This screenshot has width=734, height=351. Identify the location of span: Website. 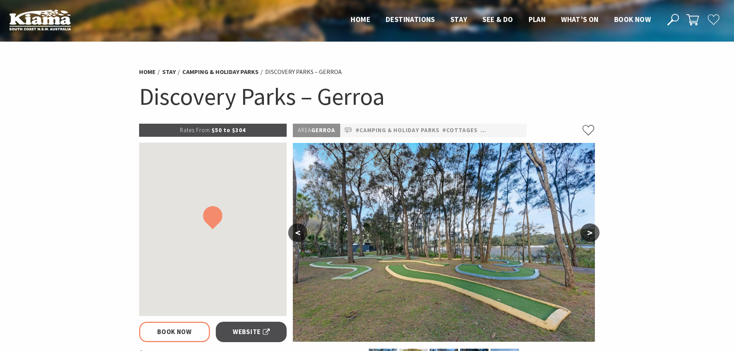
(251, 332).